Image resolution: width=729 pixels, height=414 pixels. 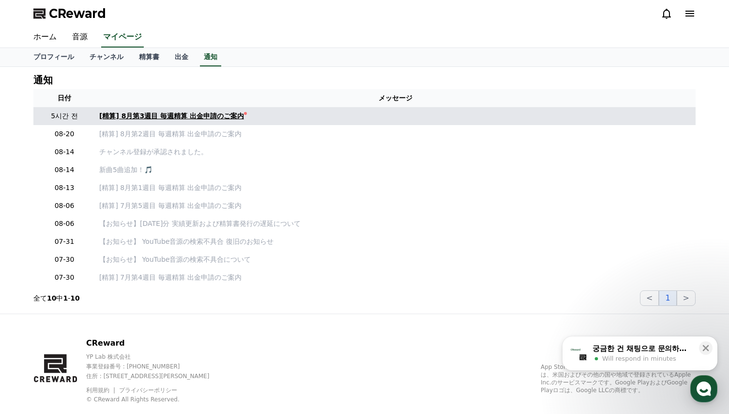 What do you see at coordinates (64, 98) in the screenshot?
I see `th: 日付` at bounding box center [64, 98].